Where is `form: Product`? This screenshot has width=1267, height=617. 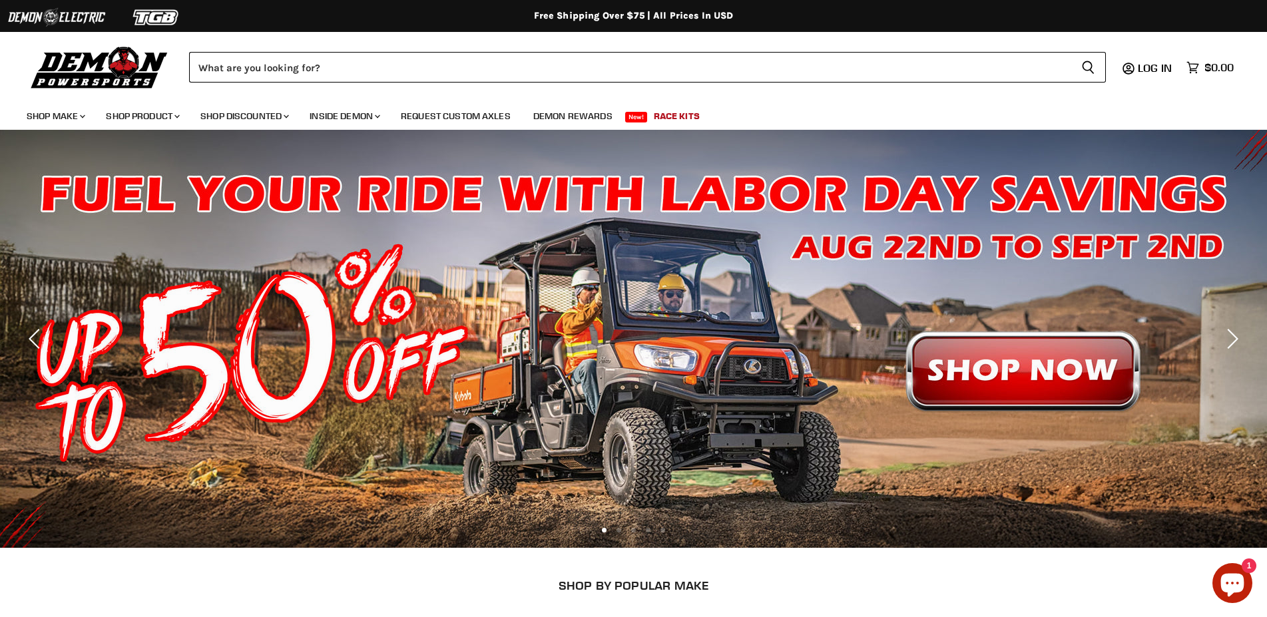
form: Product is located at coordinates (647, 67).